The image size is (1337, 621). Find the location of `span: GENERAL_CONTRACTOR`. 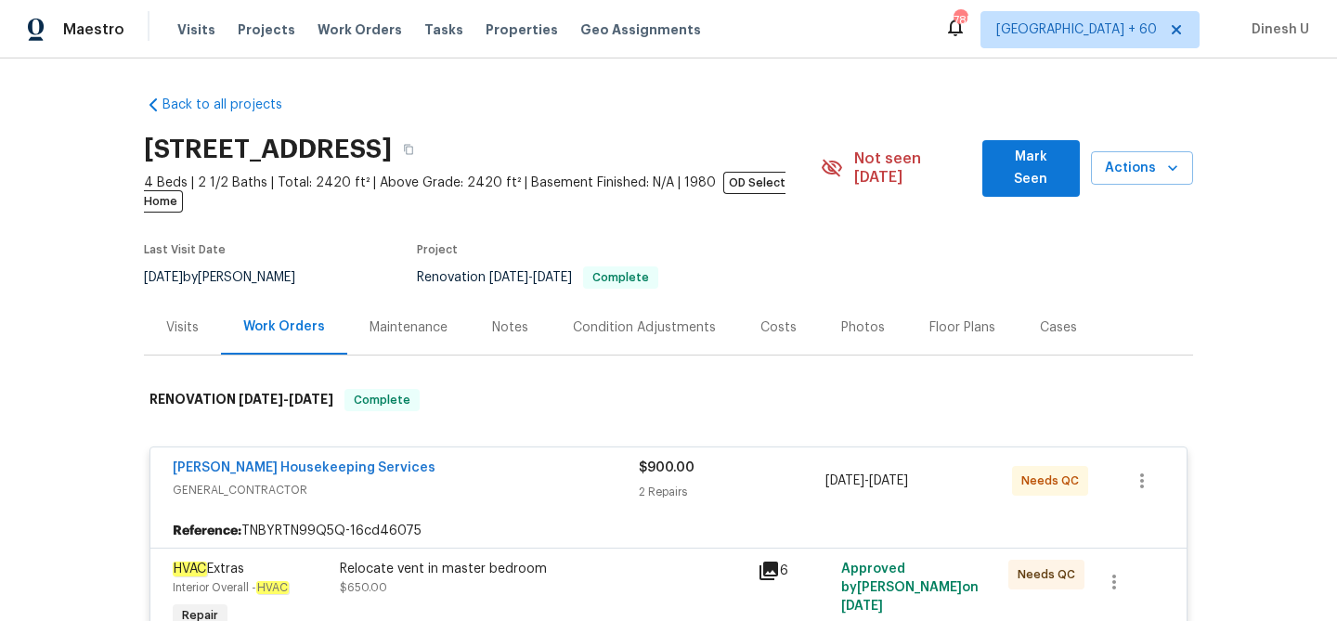

span: GENERAL_CONTRACTOR is located at coordinates (406, 490).